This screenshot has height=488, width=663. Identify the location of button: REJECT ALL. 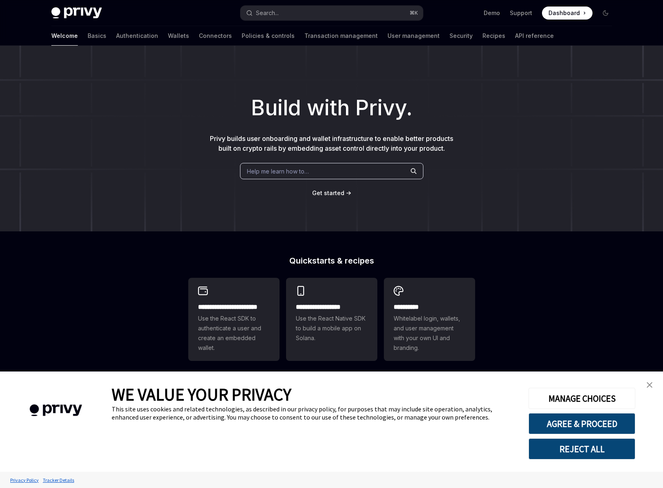
(581, 449).